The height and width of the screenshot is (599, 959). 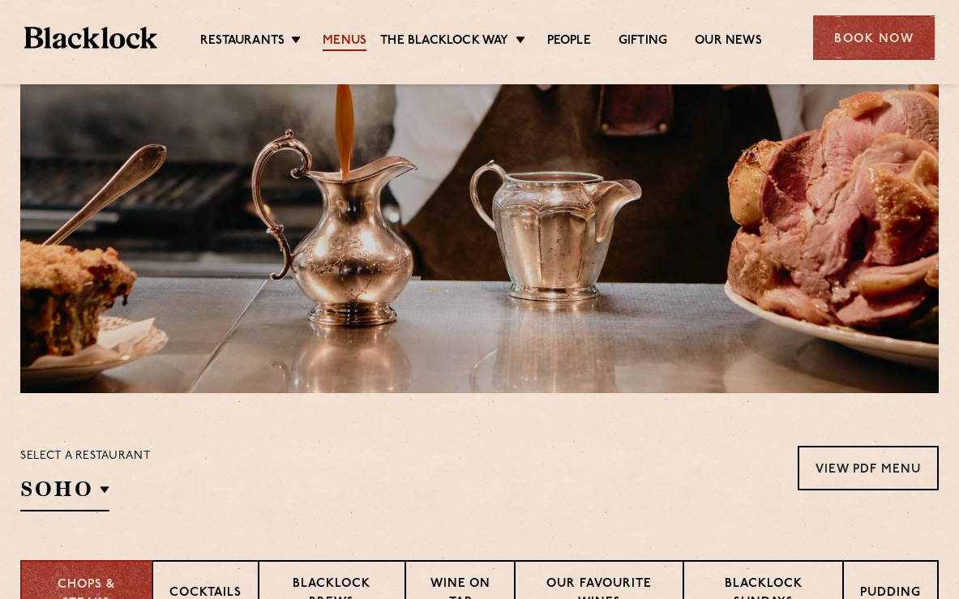 I want to click on a: Menus, so click(x=345, y=42).